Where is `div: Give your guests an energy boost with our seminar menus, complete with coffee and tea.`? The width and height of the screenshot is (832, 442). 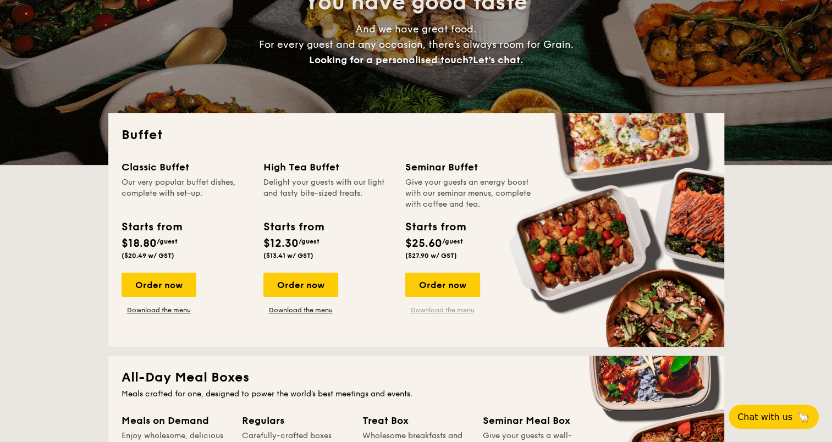 div: Give your guests an energy boost with our seminar menus, complete with coffee and tea. is located at coordinates (470, 194).